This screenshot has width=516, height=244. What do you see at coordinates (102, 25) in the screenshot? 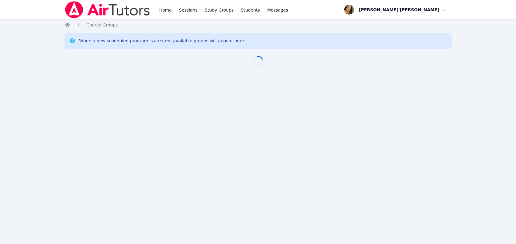
I see `span: Course Groups` at bounding box center [102, 25].